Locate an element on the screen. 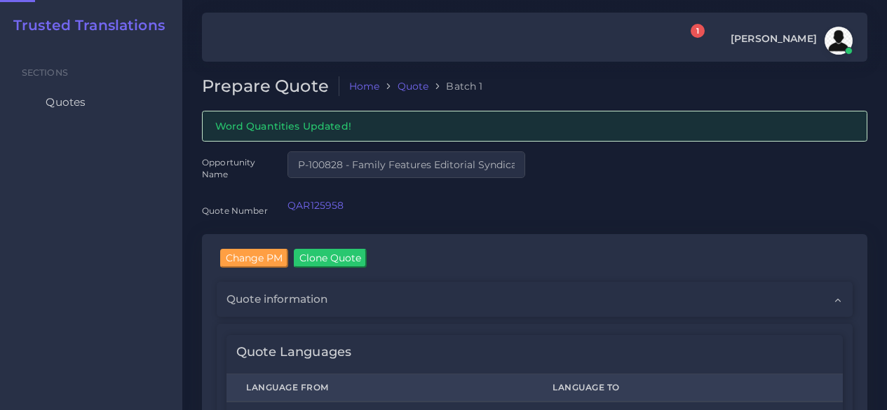 This screenshot has width=887, height=410. a: Trusted Translations is located at coordinates (84, 25).